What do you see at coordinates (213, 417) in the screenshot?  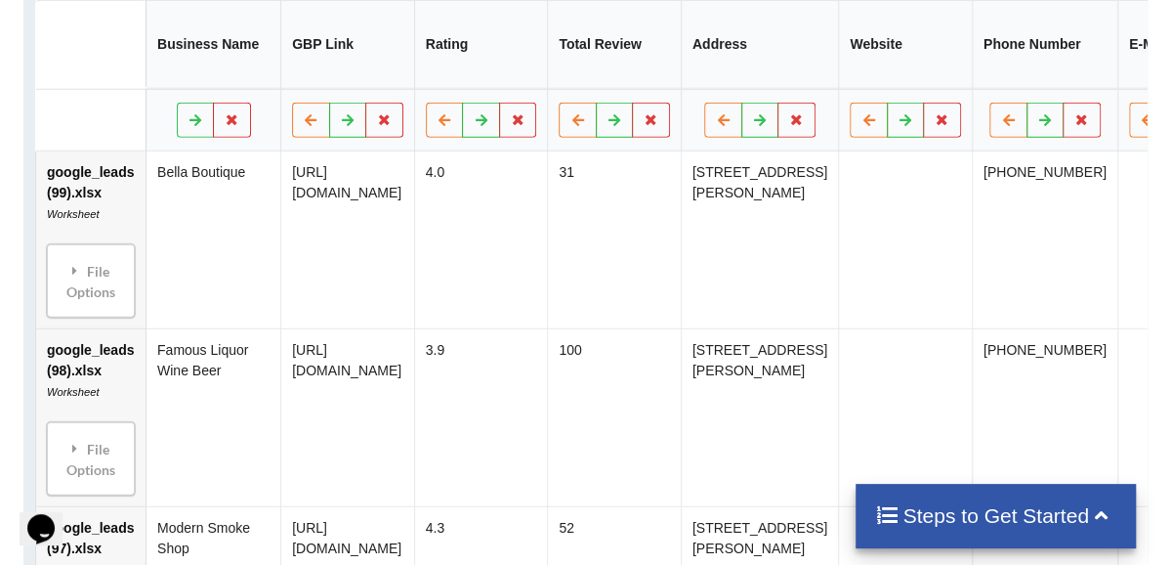 I see `td: Famous Liquor Wine Beer` at bounding box center [213, 417].